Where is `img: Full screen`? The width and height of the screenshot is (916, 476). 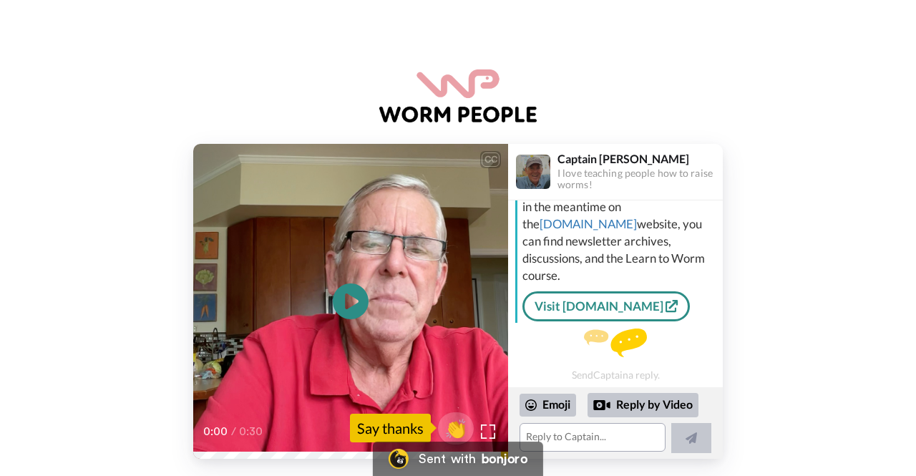 img: Full screen is located at coordinates (488, 432).